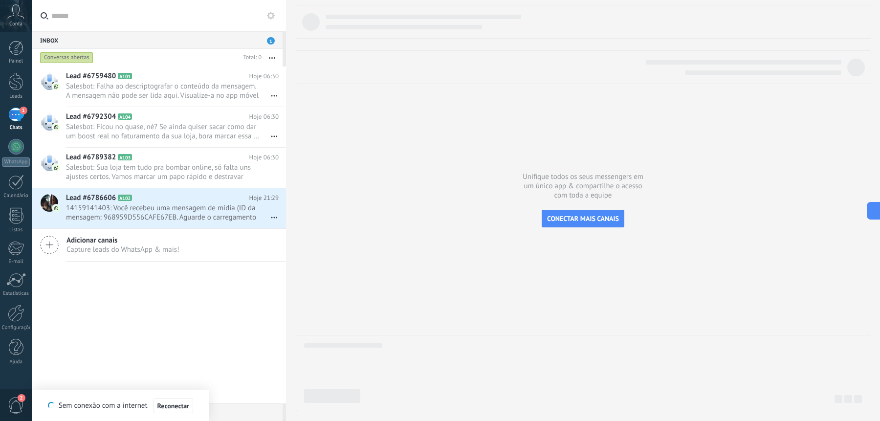 Image resolution: width=880 pixels, height=421 pixels. Describe the element at coordinates (91, 157) in the screenshot. I see `span: Lead #6789382` at that location.